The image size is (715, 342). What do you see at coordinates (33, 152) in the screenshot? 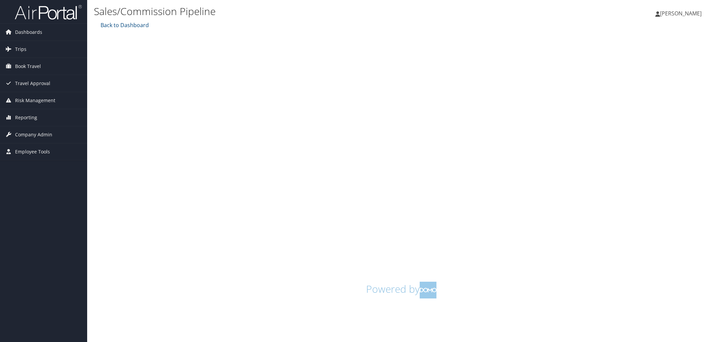
I see `span: Employee Tools` at bounding box center [33, 152].